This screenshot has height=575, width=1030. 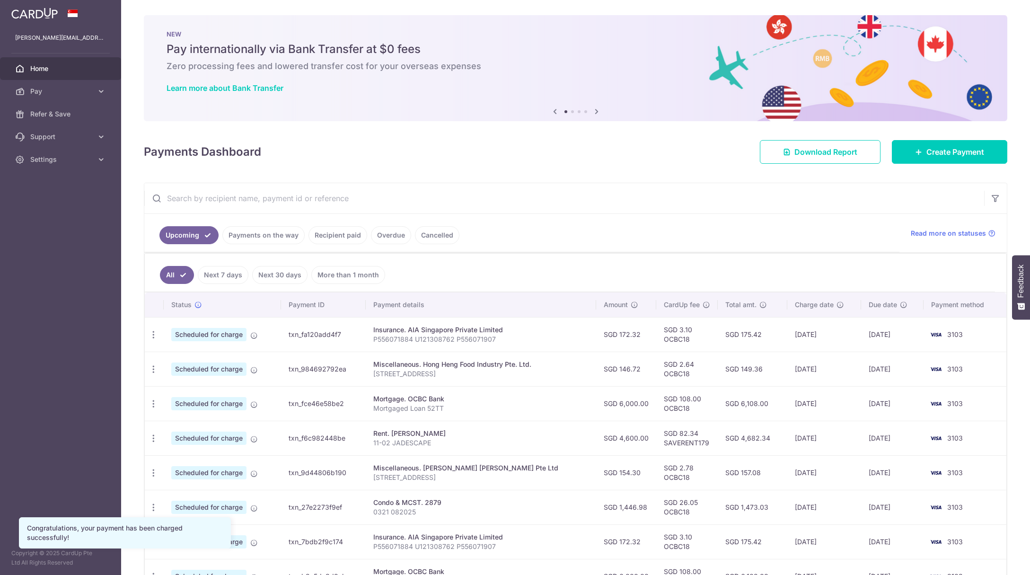 What do you see at coordinates (626, 472) in the screenshot?
I see `td: SGD 154.30` at bounding box center [626, 472].